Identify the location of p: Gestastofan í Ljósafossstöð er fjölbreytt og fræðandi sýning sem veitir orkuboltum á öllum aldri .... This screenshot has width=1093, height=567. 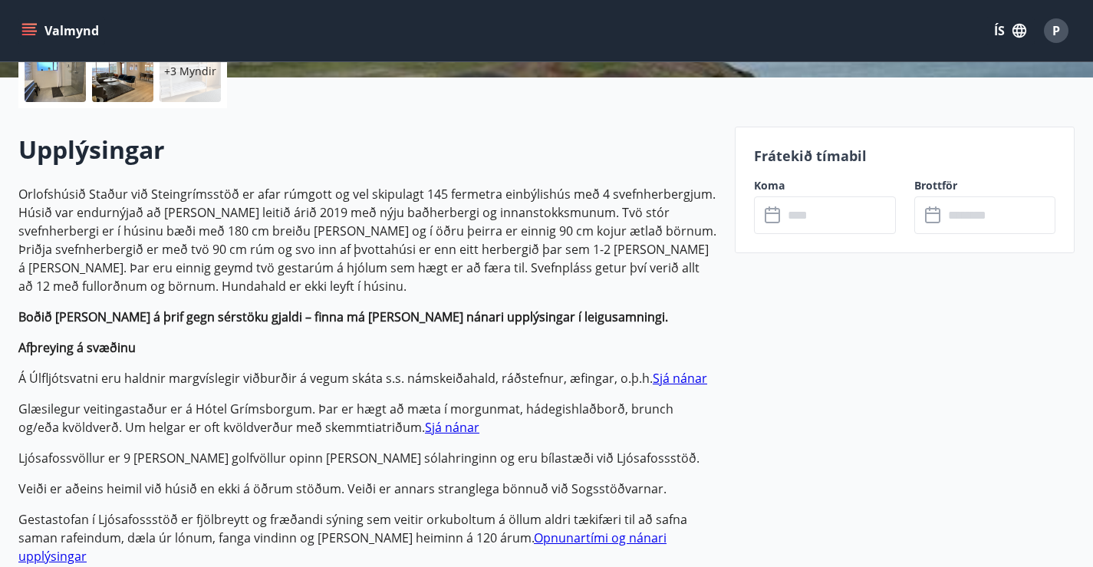
(367, 538).